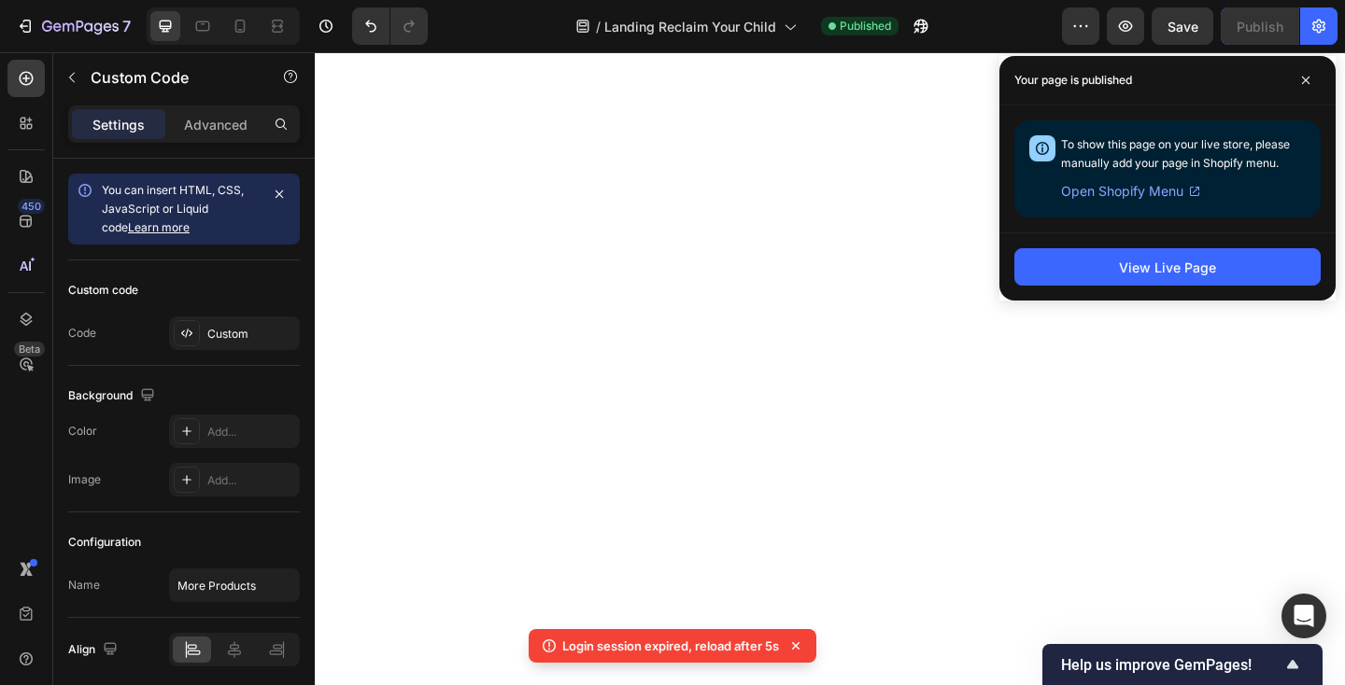 The height and width of the screenshot is (685, 1345). I want to click on span: Save, so click(1182, 26).